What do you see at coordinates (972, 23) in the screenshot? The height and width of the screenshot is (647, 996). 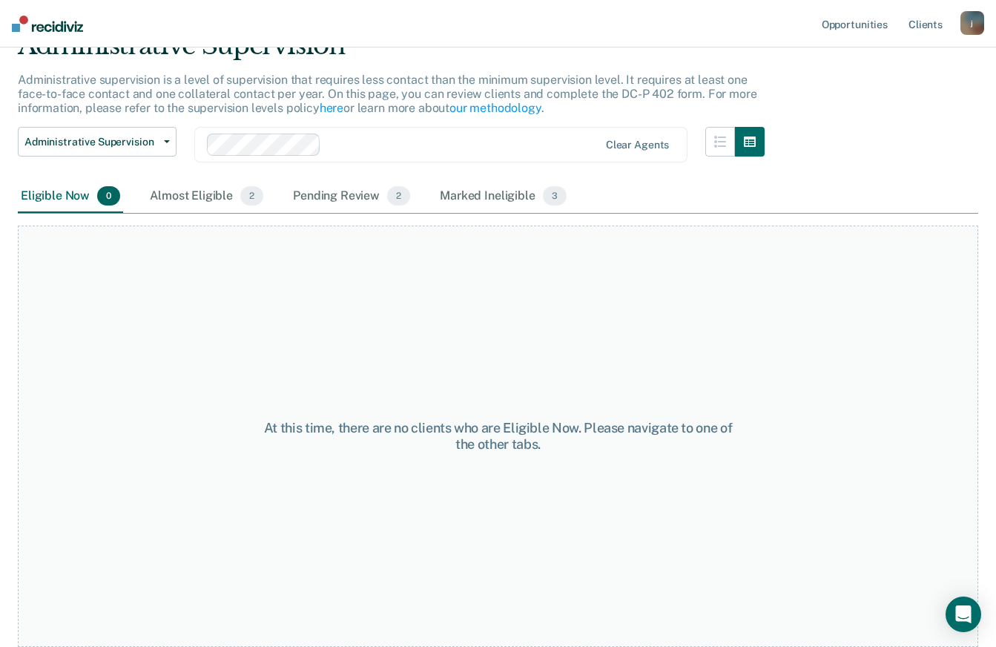 I see `div: j` at bounding box center [972, 23].